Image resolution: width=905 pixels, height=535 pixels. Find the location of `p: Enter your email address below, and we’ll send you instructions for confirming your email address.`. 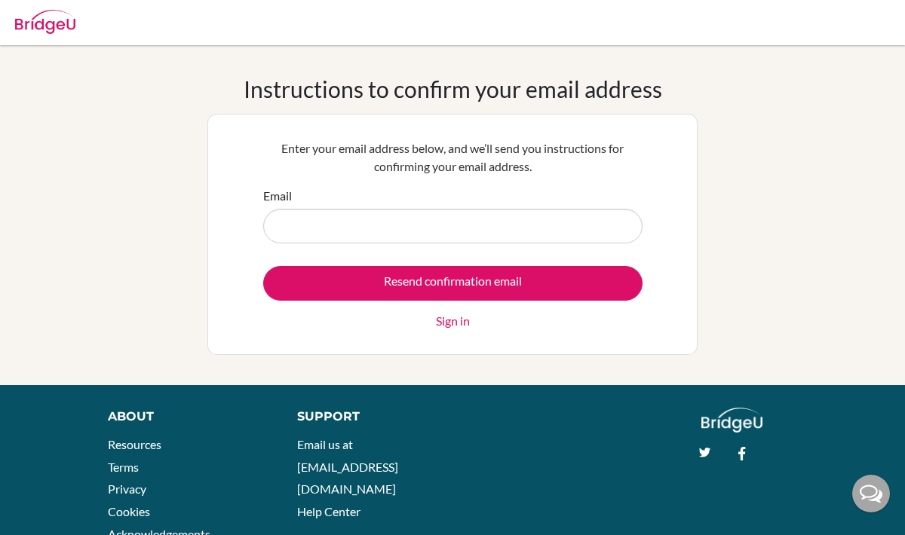

p: Enter your email address below, and we’ll send you instructions for confirming your email address. is located at coordinates (452, 158).